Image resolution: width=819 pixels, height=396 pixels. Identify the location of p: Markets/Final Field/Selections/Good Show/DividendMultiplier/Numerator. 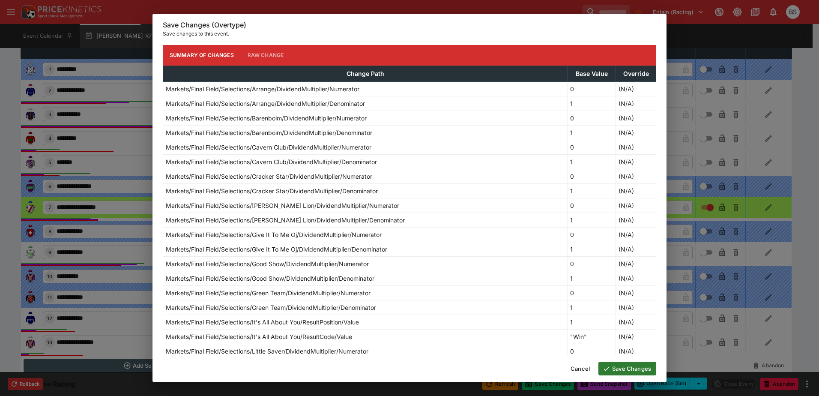
(267, 263).